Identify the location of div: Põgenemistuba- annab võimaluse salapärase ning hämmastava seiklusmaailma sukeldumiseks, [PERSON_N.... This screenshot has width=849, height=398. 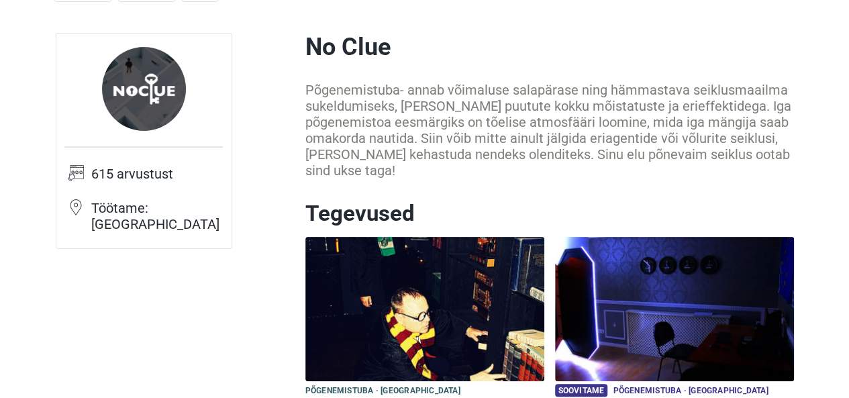
(550, 130).